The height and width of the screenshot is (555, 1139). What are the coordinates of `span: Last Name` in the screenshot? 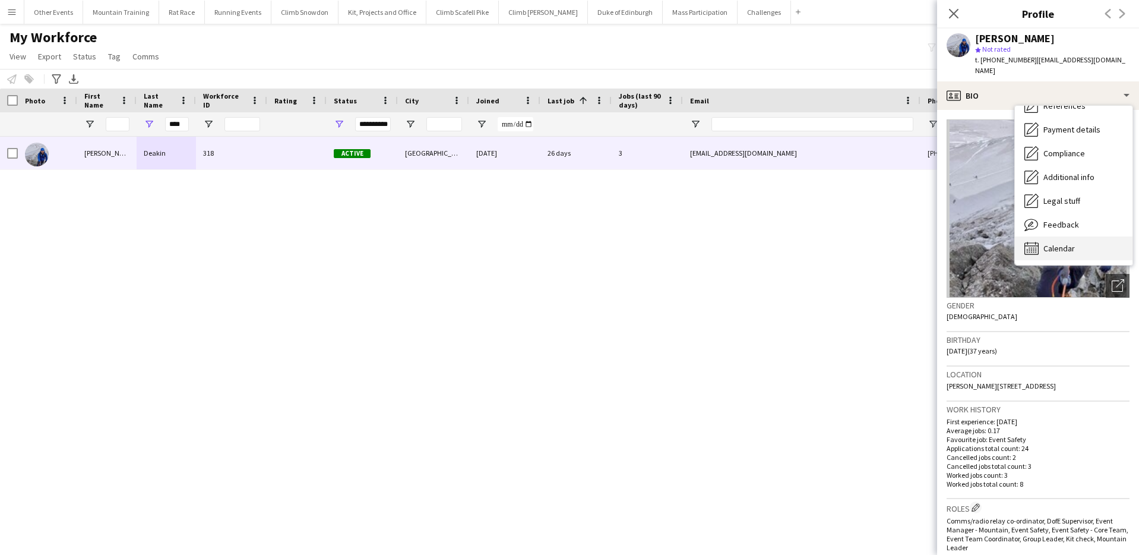 It's located at (159, 100).